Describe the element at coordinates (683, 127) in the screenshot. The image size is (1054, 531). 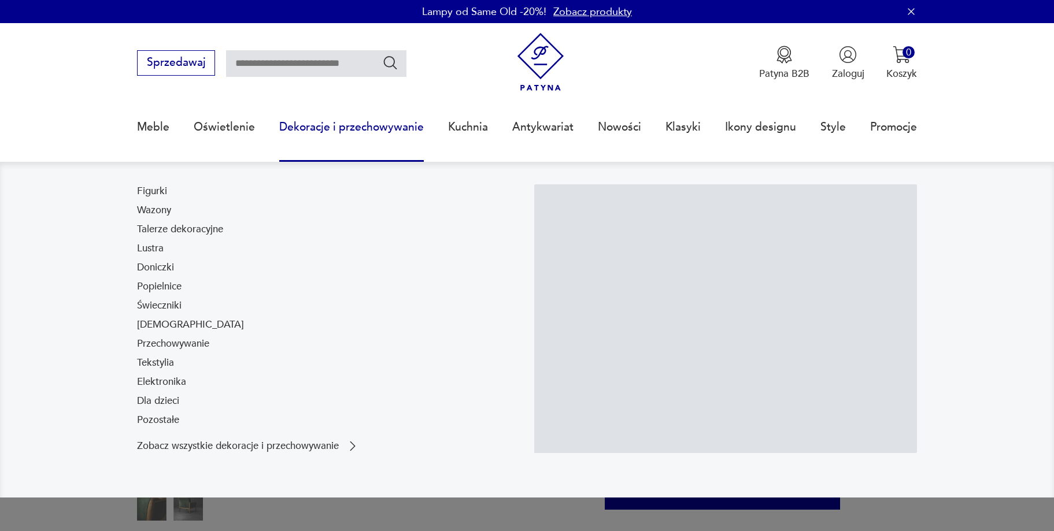
I see `a: Klasyki` at that location.